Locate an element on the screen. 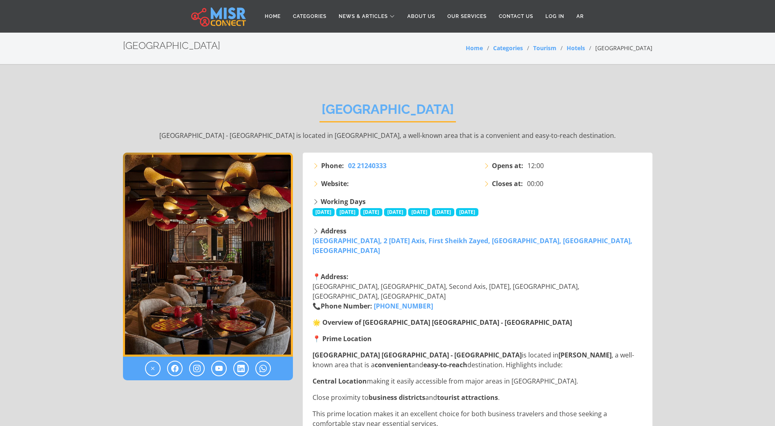 The image size is (775, 426). a: AR is located at coordinates (580, 16).